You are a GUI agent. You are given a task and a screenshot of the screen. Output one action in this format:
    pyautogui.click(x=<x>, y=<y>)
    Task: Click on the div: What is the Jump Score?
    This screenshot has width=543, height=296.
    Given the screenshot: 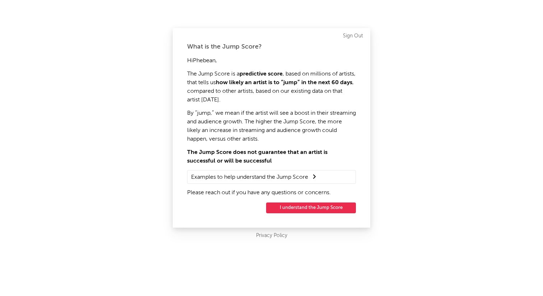 What is the action you would take?
    pyautogui.click(x=271, y=47)
    